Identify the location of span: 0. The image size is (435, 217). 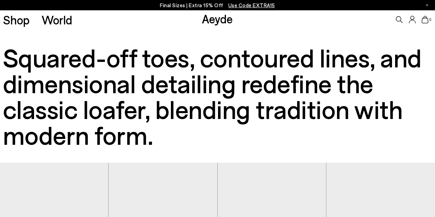
(430, 20).